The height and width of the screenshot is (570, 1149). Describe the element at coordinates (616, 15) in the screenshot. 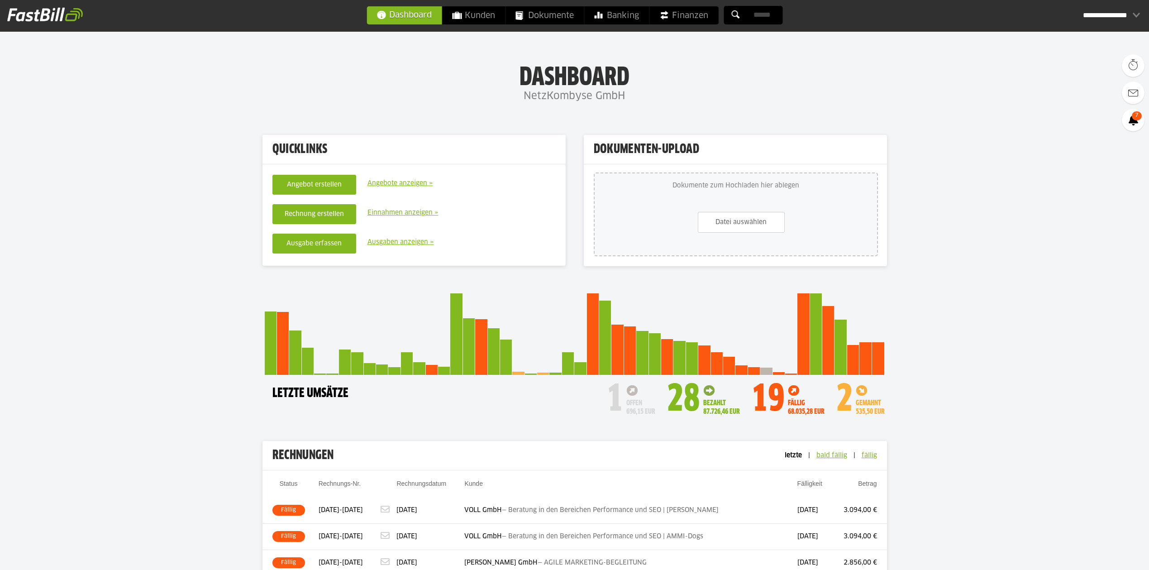

I see `a: Banking` at that location.